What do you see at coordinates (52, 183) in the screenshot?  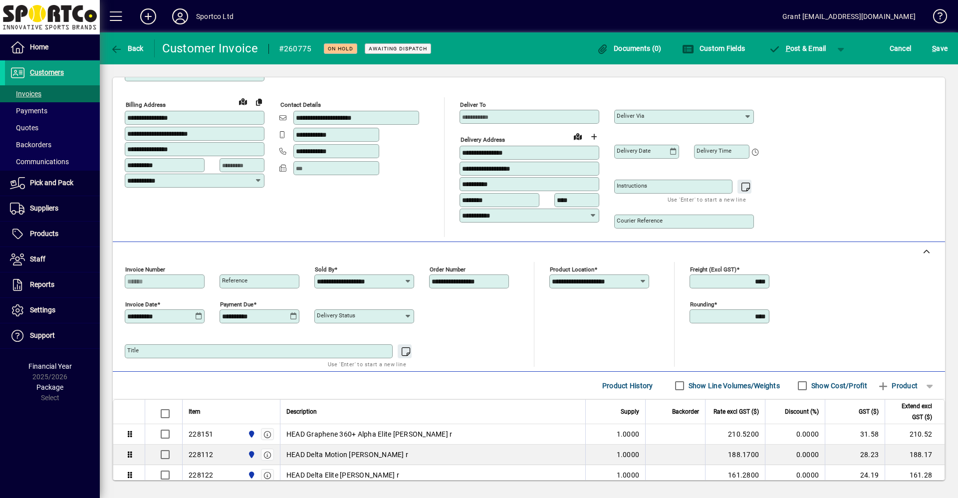 I see `a: Pick and Pack` at bounding box center [52, 183].